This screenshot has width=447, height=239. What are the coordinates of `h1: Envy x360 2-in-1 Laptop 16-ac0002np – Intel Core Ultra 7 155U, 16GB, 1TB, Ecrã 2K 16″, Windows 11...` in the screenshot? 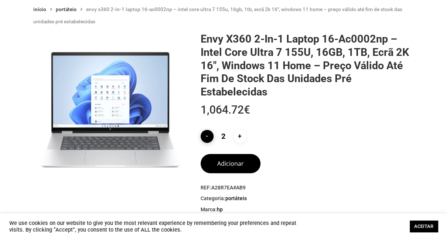 It's located at (307, 65).